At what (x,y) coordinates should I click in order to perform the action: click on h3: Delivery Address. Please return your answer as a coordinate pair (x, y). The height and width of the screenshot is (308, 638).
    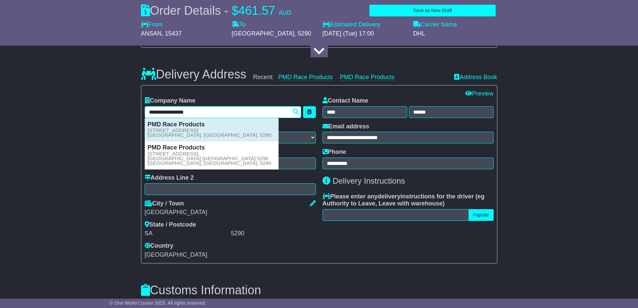
    Looking at the image, I should click on (194, 74).